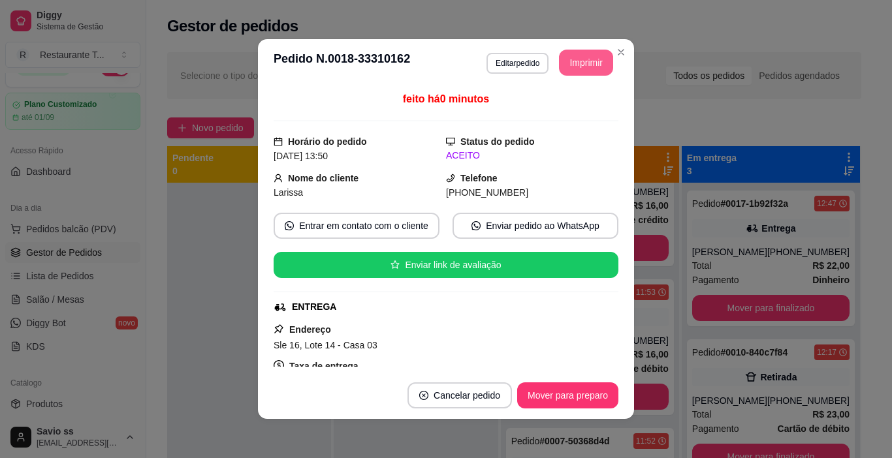 Image resolution: width=892 pixels, height=458 pixels. I want to click on button: Editarpedido, so click(517, 63).